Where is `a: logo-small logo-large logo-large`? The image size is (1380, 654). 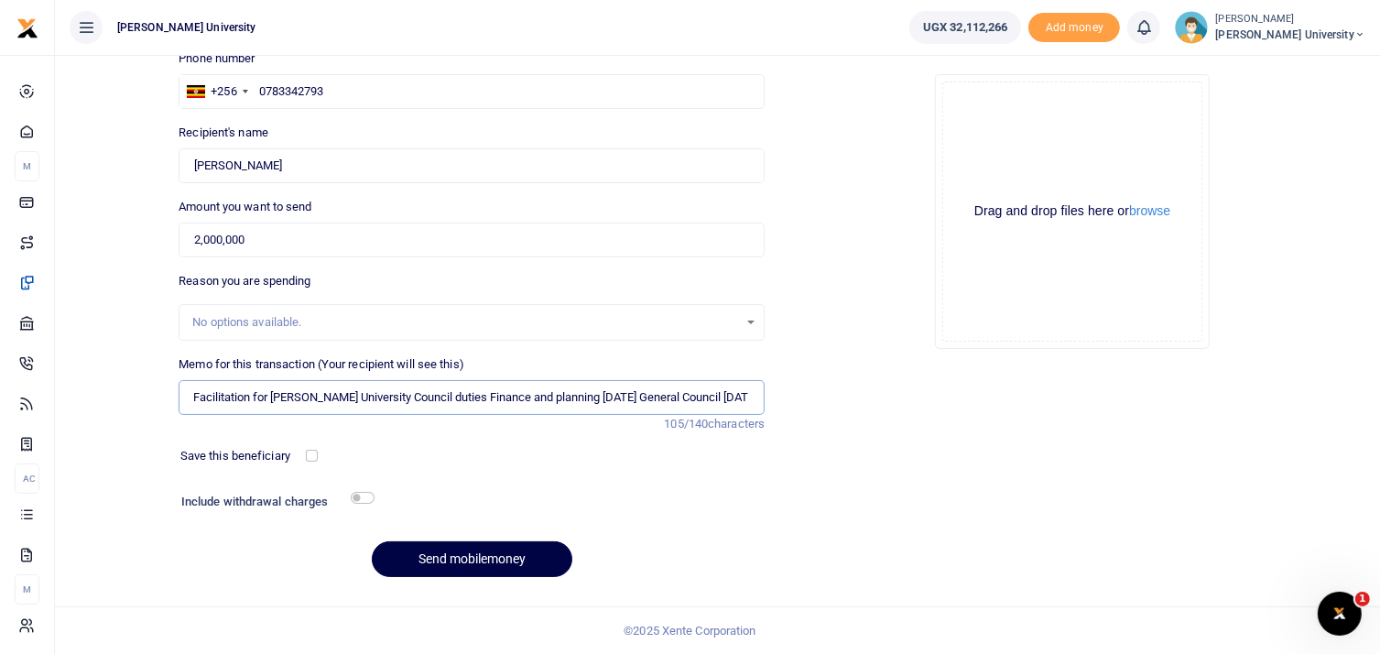 a: logo-small logo-large logo-large is located at coordinates (27, 27).